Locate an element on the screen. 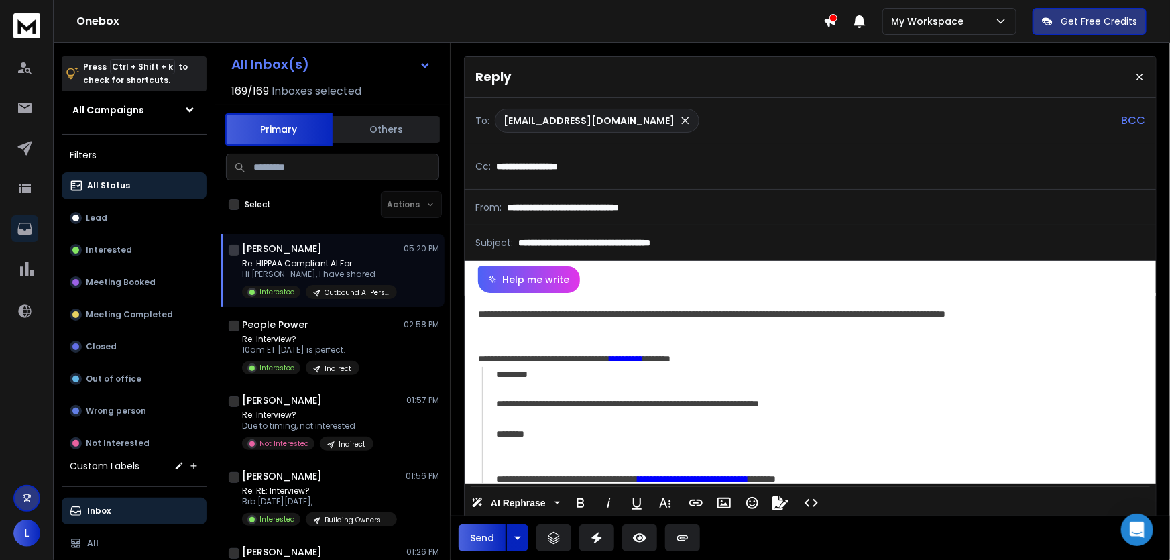 This screenshot has width=1170, height=560. button: Bold (Ctrl+B) is located at coordinates (581, 503).